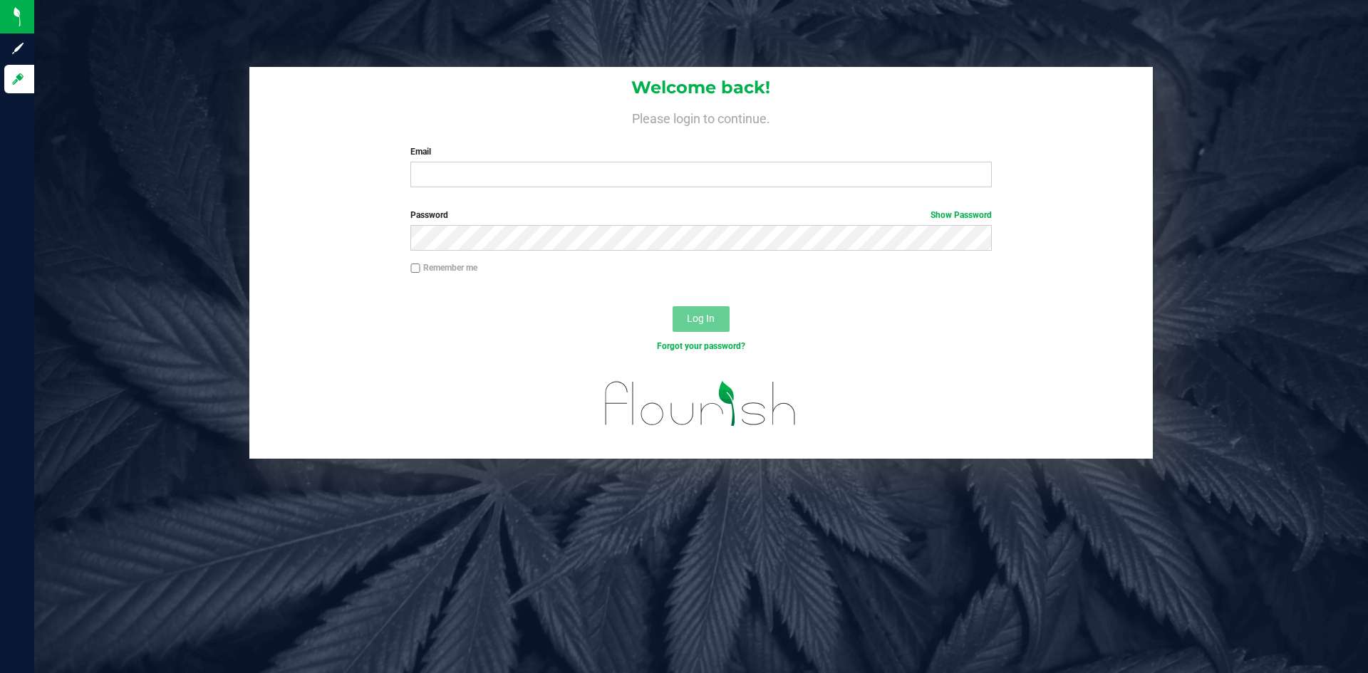 The height and width of the screenshot is (673, 1368). Describe the element at coordinates (961, 215) in the screenshot. I see `a: Show Password` at that location.